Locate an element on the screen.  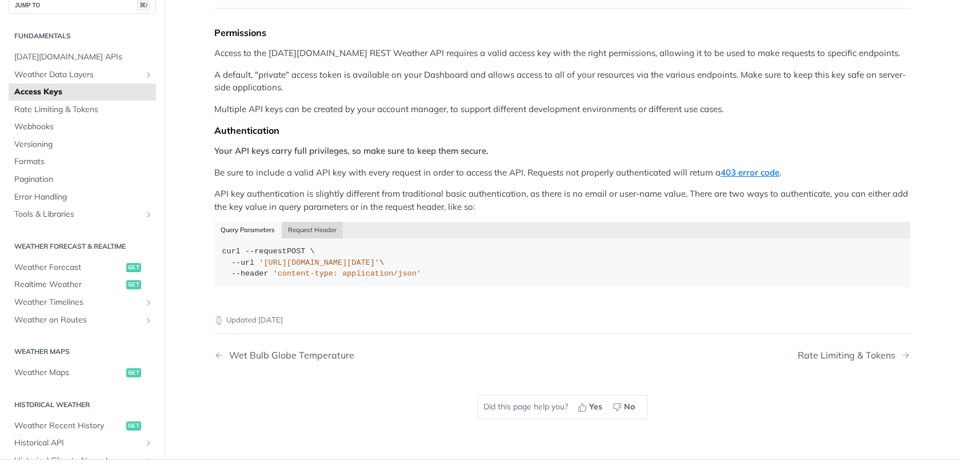
div: Permissions is located at coordinates (562, 33).